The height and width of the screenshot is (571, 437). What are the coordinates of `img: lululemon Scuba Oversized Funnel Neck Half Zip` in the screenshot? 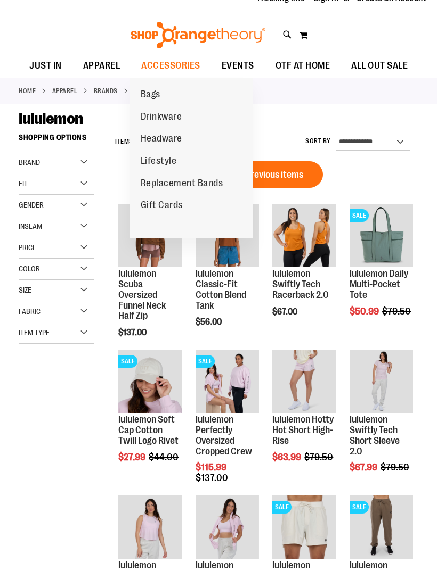 It's located at (150, 235).